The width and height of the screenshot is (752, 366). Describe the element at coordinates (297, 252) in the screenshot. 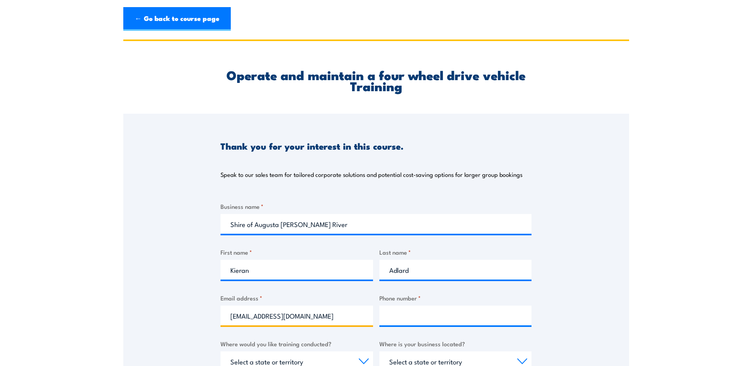

I see `label: First name` at that location.